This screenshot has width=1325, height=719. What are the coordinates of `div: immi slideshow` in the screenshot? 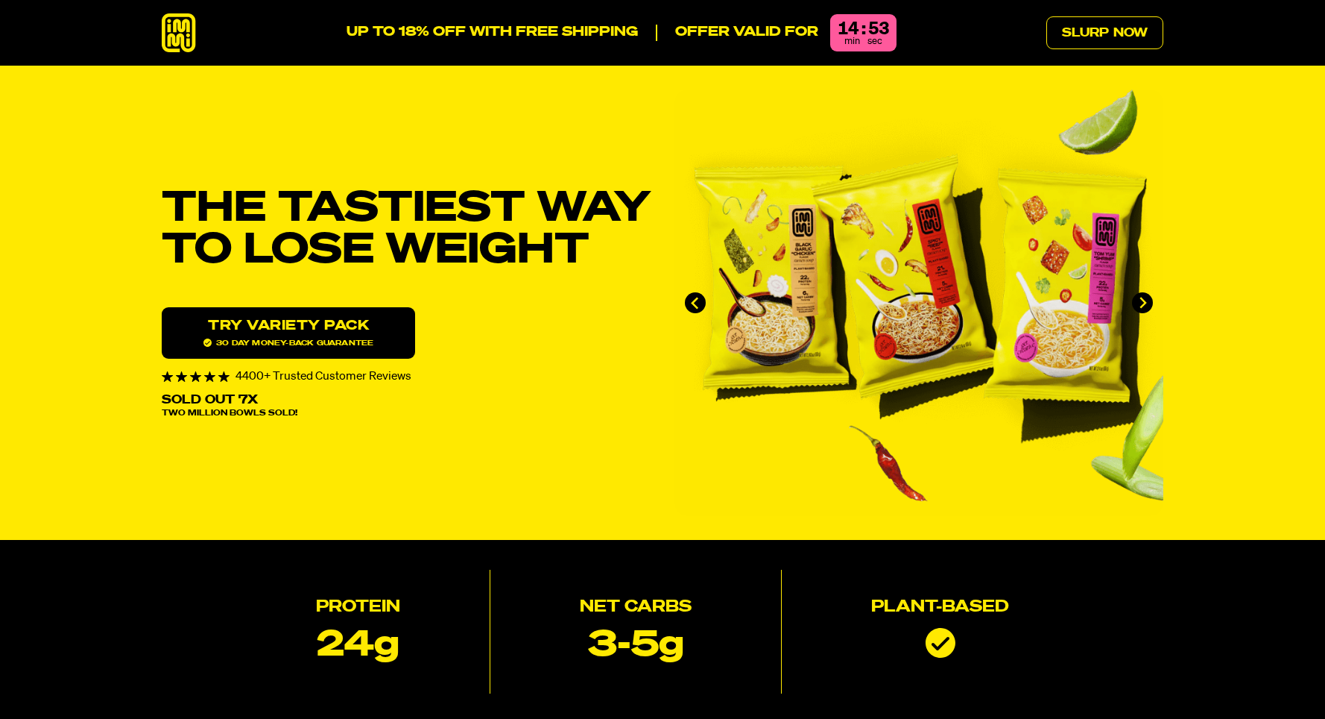 It's located at (919, 303).